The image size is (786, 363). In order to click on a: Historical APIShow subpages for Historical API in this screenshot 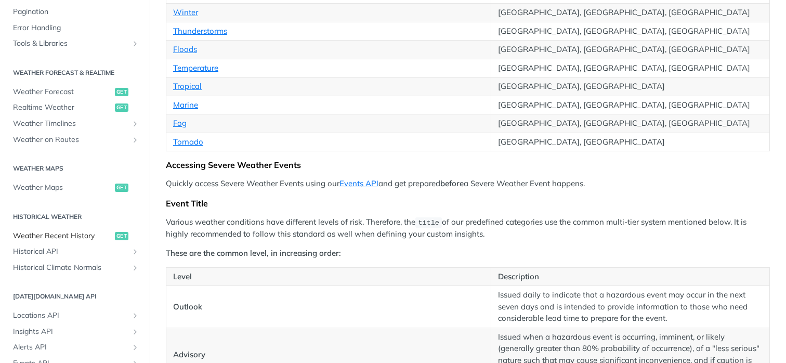, I will do `click(75, 251)`.